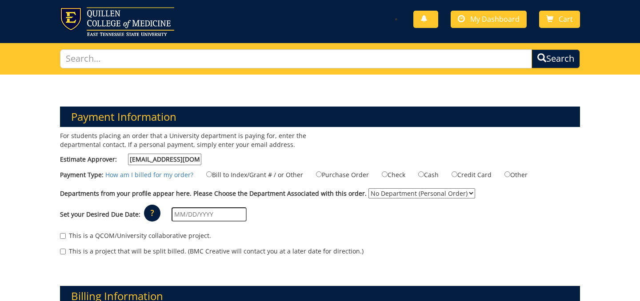 This screenshot has height=301, width=640. I want to click on label: Cash, so click(422, 175).